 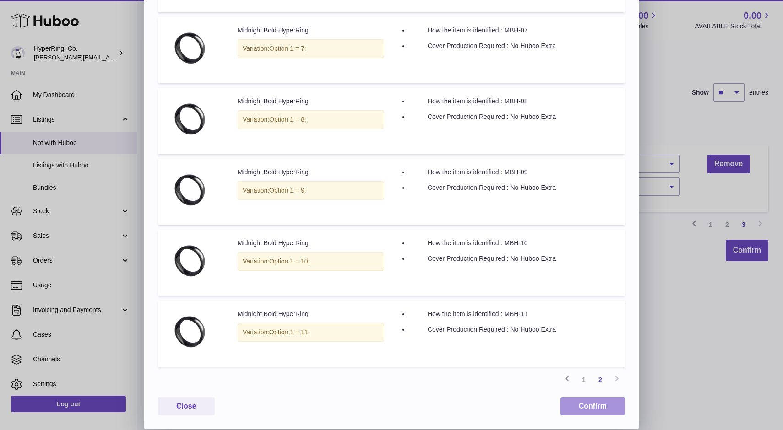 What do you see at coordinates (512, 172) in the screenshot?
I see `li: How the item is identified : MBH-09` at bounding box center [512, 172].